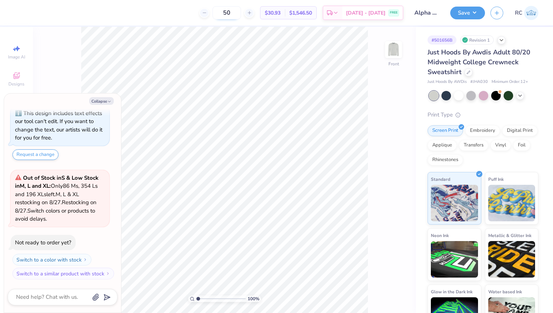 This screenshot has height=313, width=553. What do you see at coordinates (454, 203) in the screenshot?
I see `img: Standard` at bounding box center [454, 203].